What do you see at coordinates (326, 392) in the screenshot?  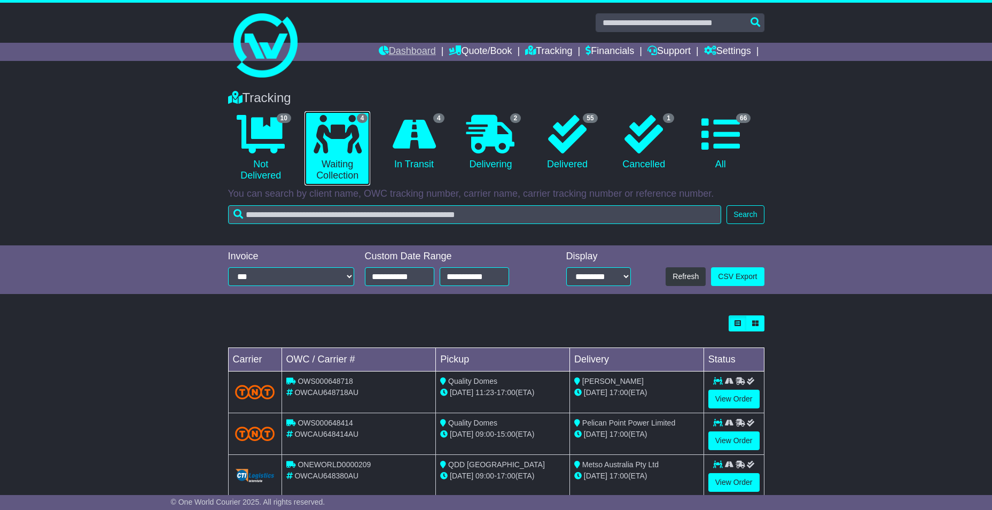 I see `span: OWCAU648718AU` at bounding box center [326, 392].